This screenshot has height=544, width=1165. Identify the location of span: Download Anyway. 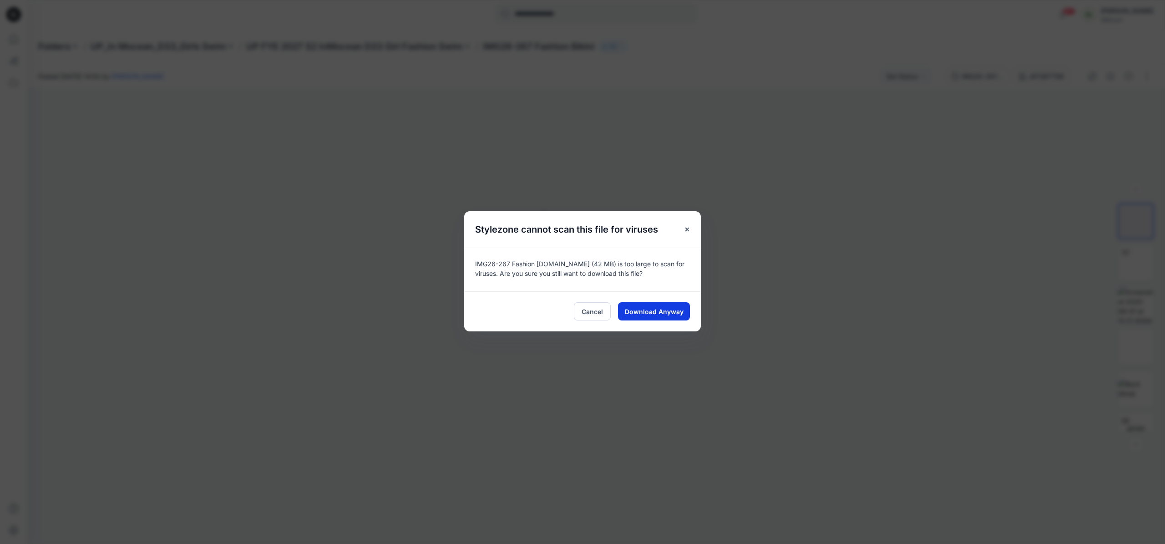
(654, 311).